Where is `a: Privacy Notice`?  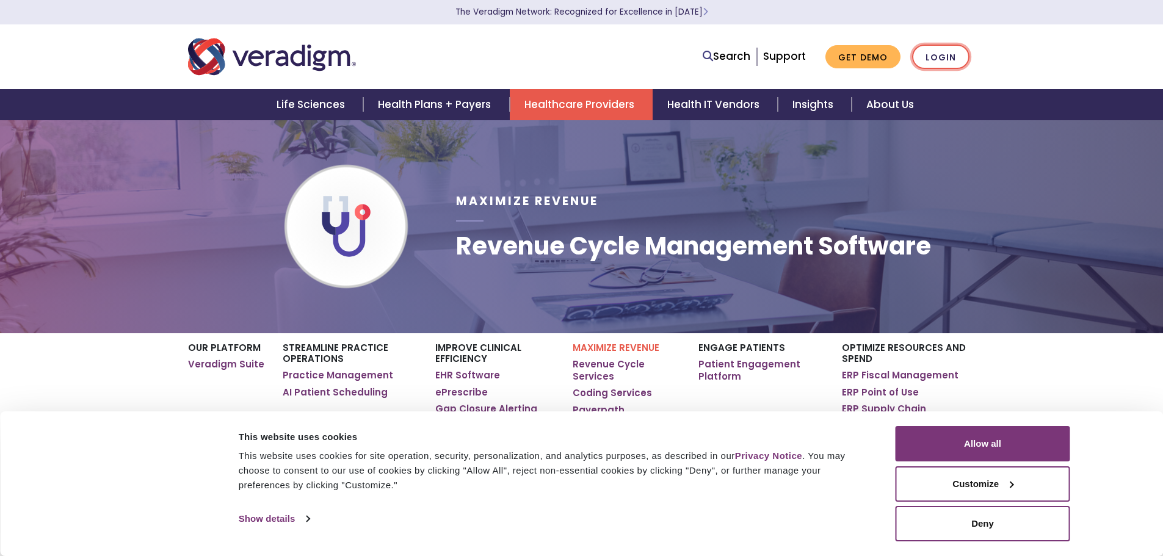
a: Privacy Notice is located at coordinates (768, 455).